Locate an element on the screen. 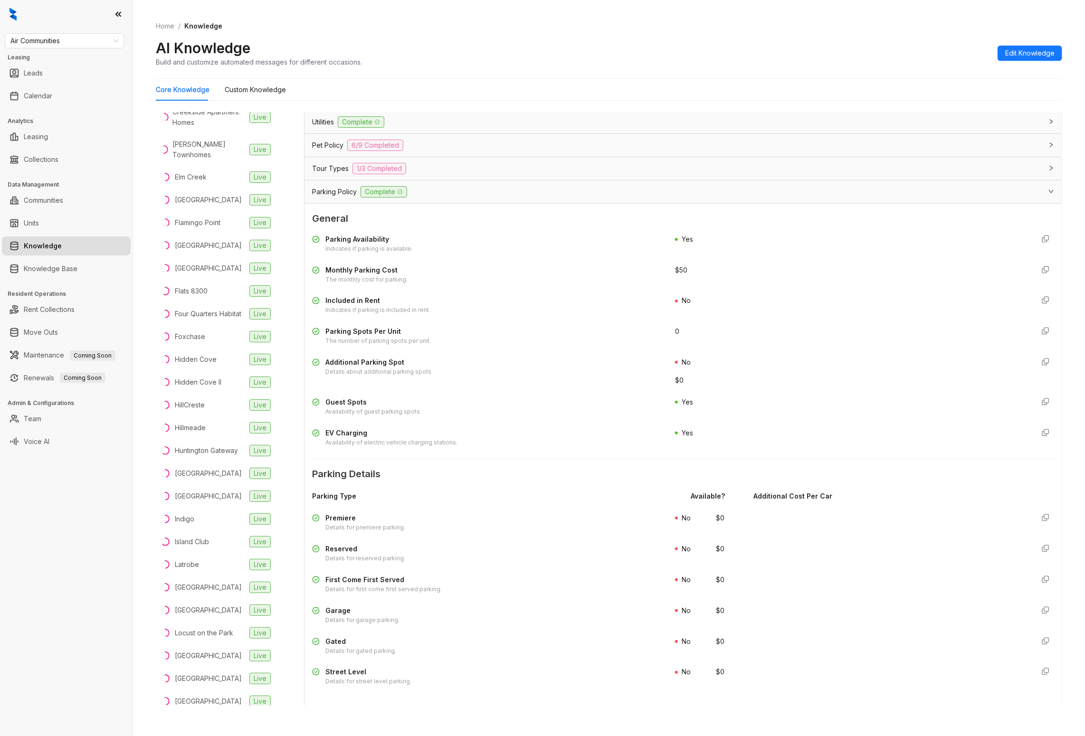 The width and height of the screenshot is (1085, 736). span: Utilities is located at coordinates (323, 122).